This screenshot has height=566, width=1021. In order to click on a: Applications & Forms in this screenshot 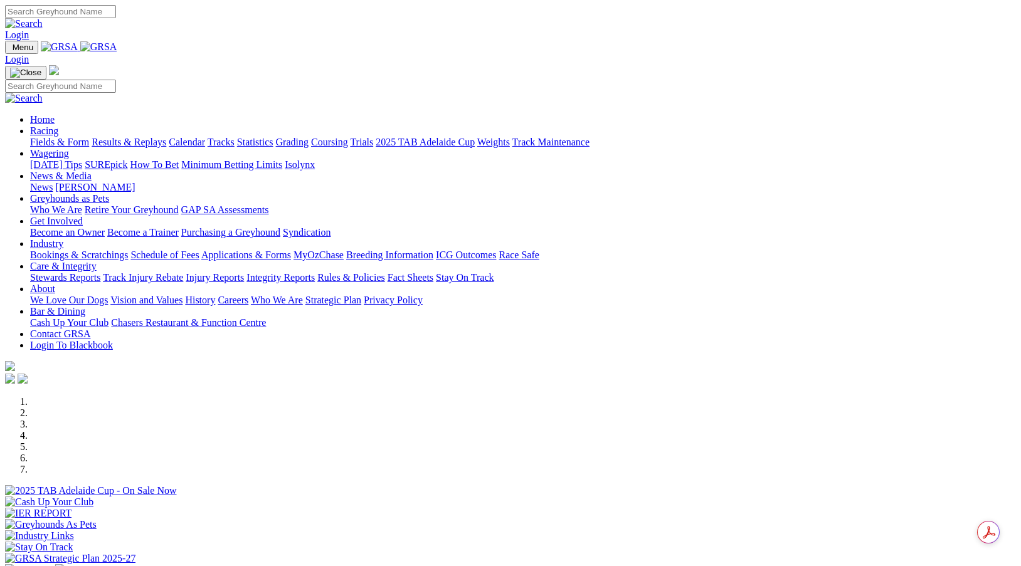, I will do `click(246, 255)`.